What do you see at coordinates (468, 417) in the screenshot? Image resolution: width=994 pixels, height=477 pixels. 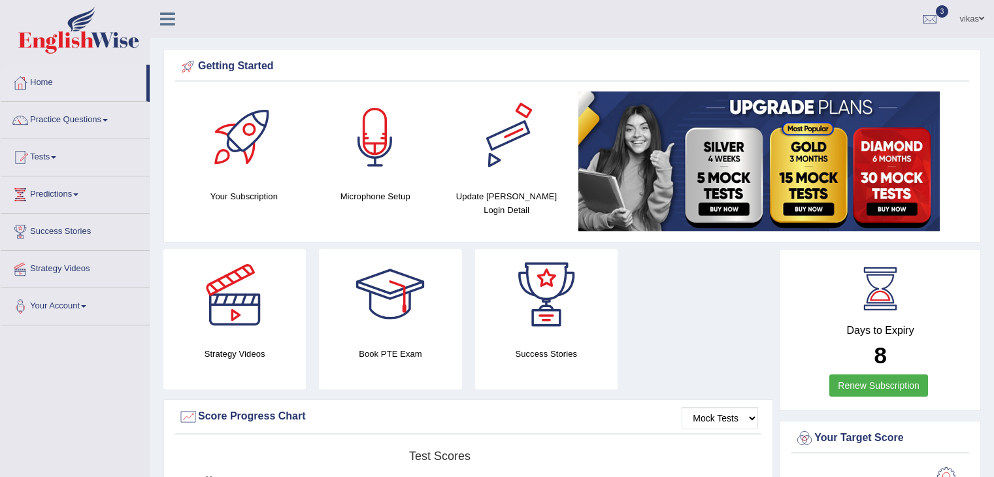 I see `div: Score Progress Chart` at bounding box center [468, 417].